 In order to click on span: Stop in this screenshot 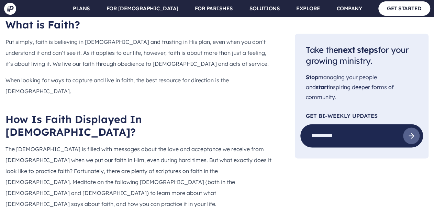, I will do `click(312, 78)`.